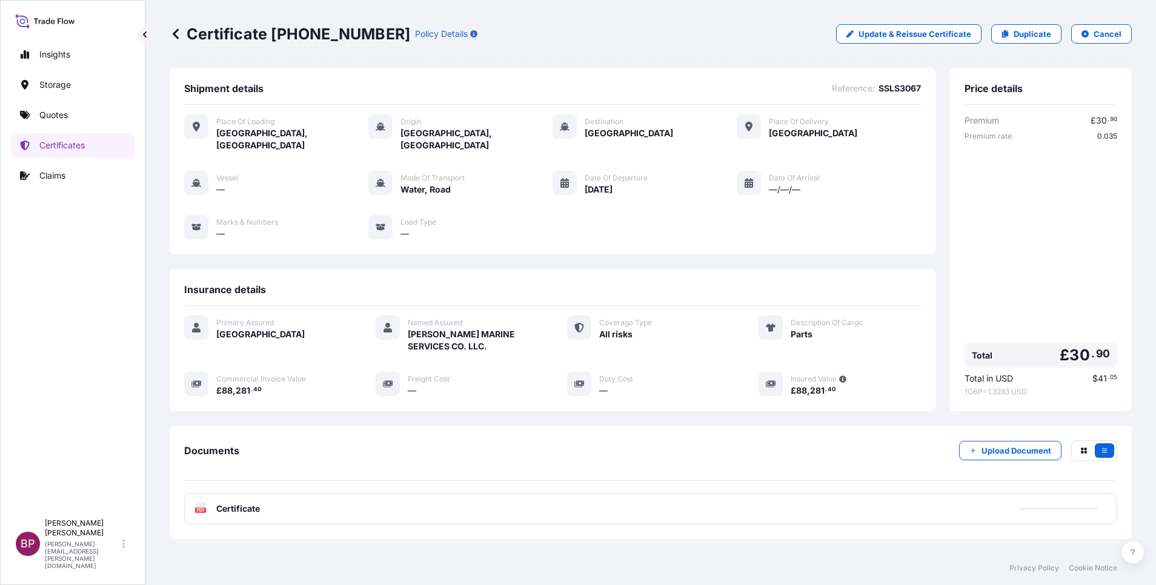 The image size is (1156, 585). Describe the element at coordinates (441, 34) in the screenshot. I see `p: Policy Details` at that location.